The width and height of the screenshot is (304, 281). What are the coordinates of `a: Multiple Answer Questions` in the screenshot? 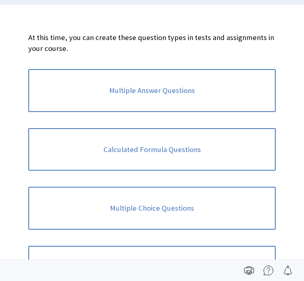 It's located at (152, 91).